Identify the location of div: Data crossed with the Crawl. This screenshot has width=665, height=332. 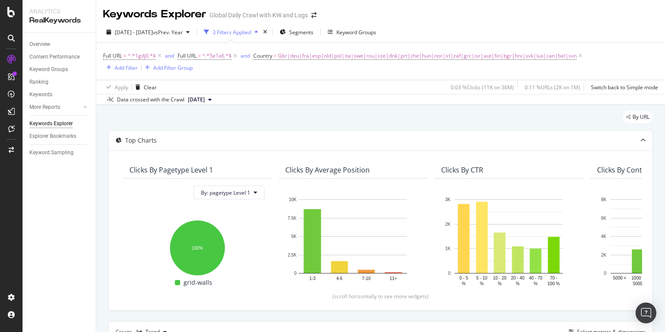
(151, 100).